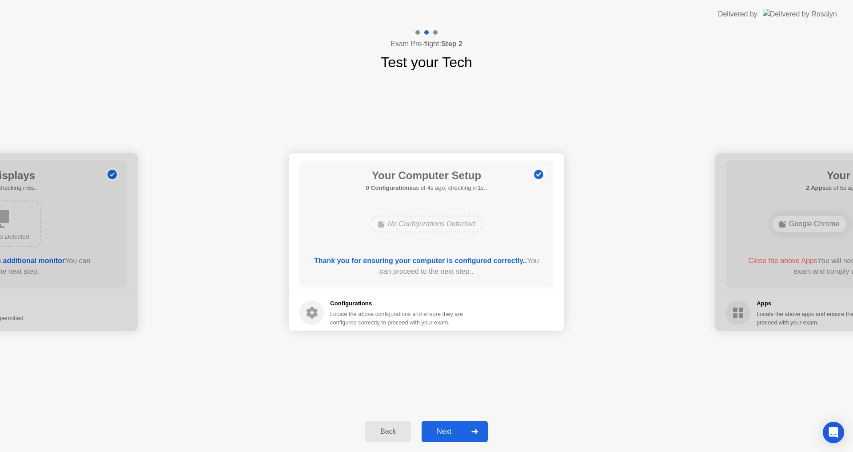 The width and height of the screenshot is (853, 452). Describe the element at coordinates (389, 188) in the screenshot. I see `b: 0 Configurations` at that location.